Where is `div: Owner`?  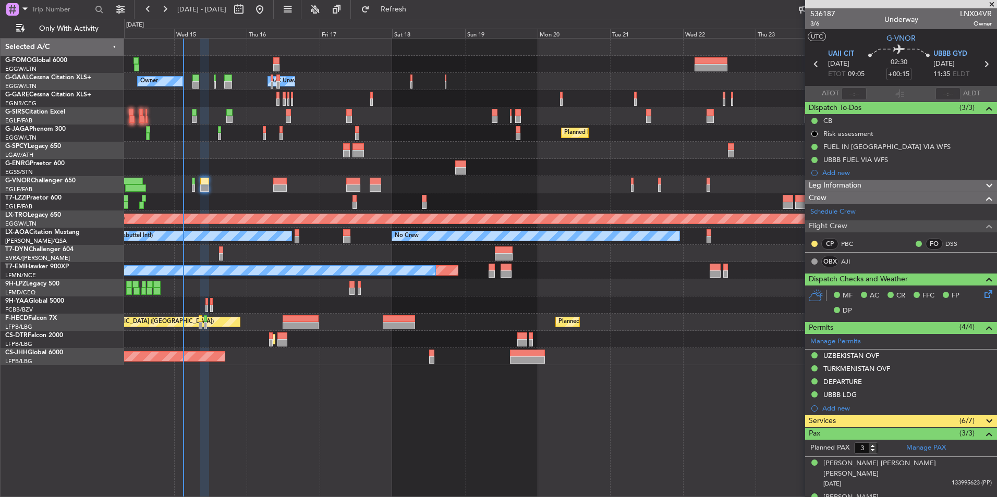
div: Owner is located at coordinates (149, 81).